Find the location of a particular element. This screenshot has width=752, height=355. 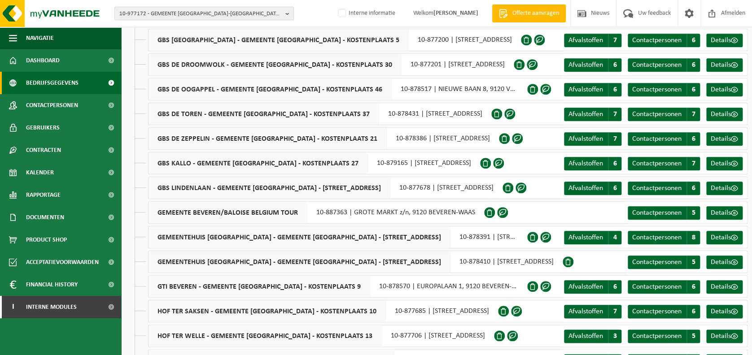

a: Offerte aanvragen is located at coordinates (528, 13).